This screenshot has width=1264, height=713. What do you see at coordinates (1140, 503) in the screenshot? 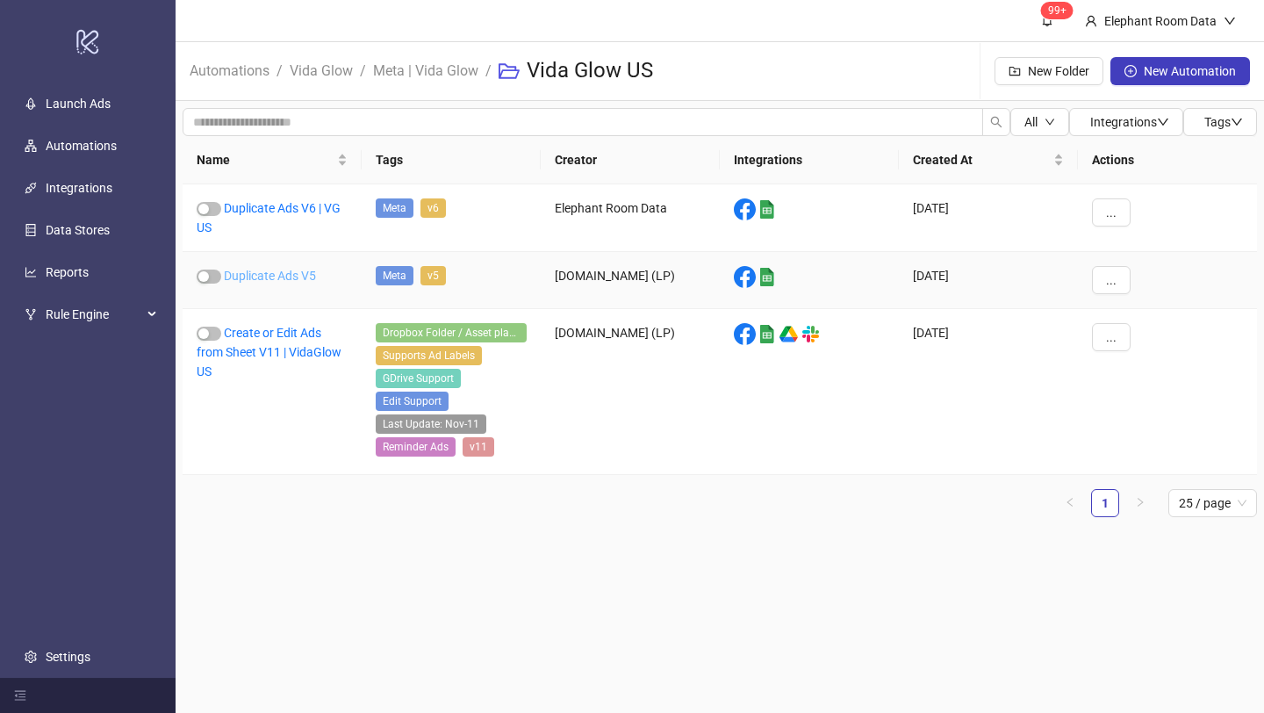
I see `li: Next Page` at bounding box center [1140, 503].